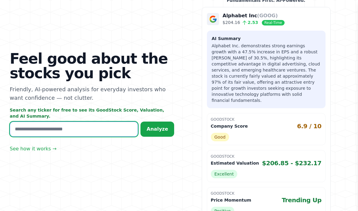 Image resolution: width=358 pixels, height=211 pixels. Describe the element at coordinates (33, 149) in the screenshot. I see `a: See how it works →` at that location.